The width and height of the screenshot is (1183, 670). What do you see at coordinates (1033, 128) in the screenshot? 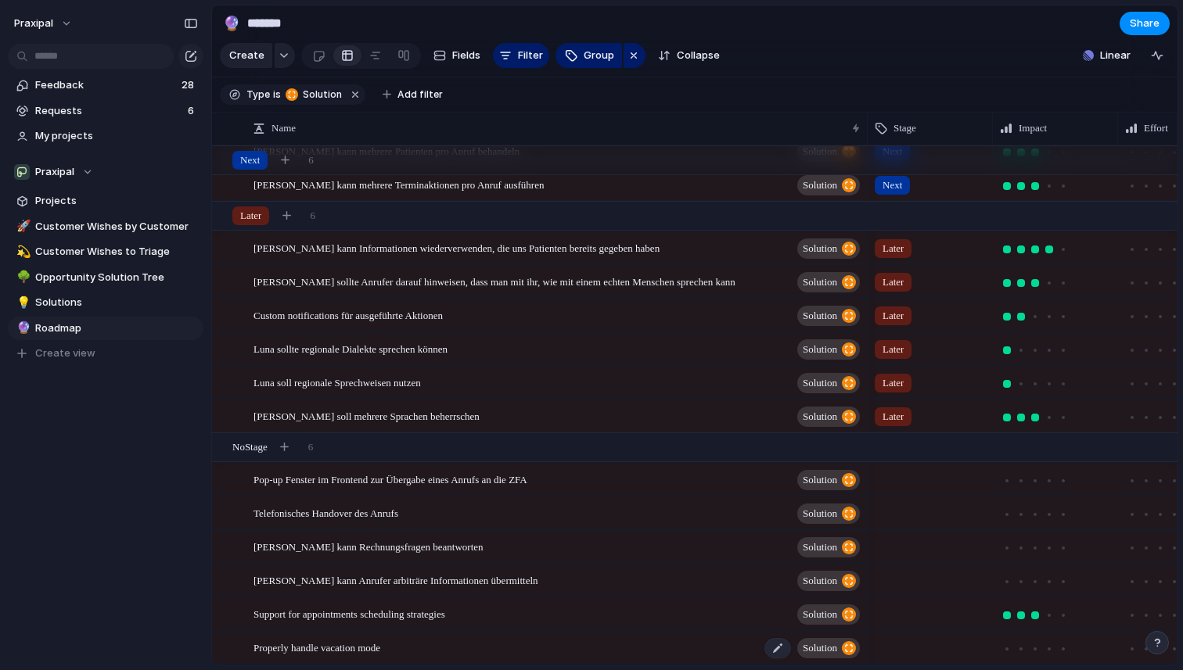
I see `span: Impact` at bounding box center [1033, 128].